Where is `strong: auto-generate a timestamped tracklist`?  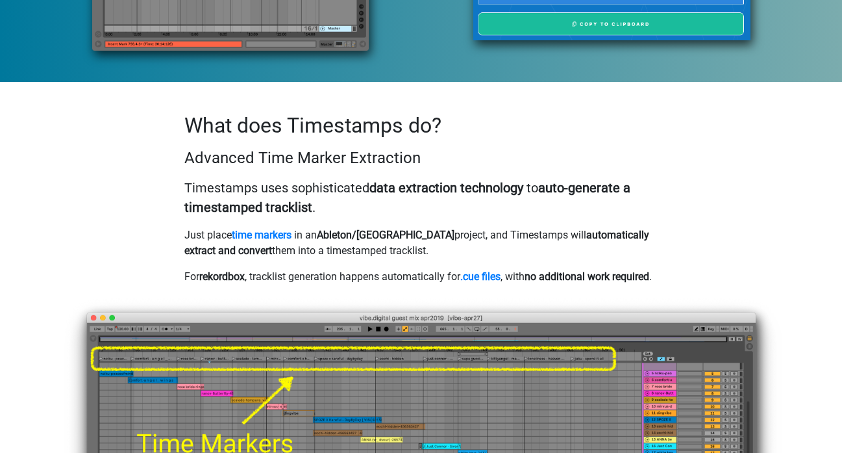 strong: auto-generate a timestamped tracklist is located at coordinates (407, 197).